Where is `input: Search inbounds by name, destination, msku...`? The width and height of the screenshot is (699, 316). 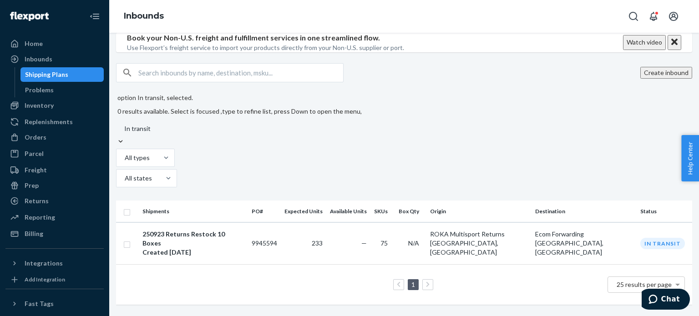
input: Search inbounds by name, destination, msku... is located at coordinates (241, 73).